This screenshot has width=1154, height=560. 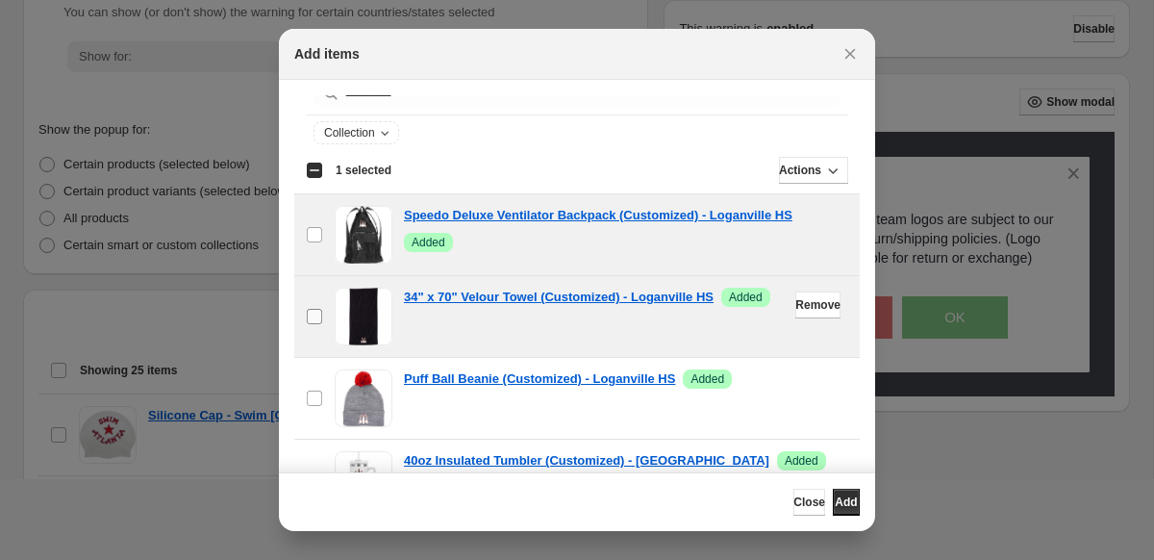 What do you see at coordinates (598, 215) in the screenshot?
I see `p: Speedo Deluxe Ventilator Backpack (Customized) - Loganville HS` at bounding box center [598, 215].